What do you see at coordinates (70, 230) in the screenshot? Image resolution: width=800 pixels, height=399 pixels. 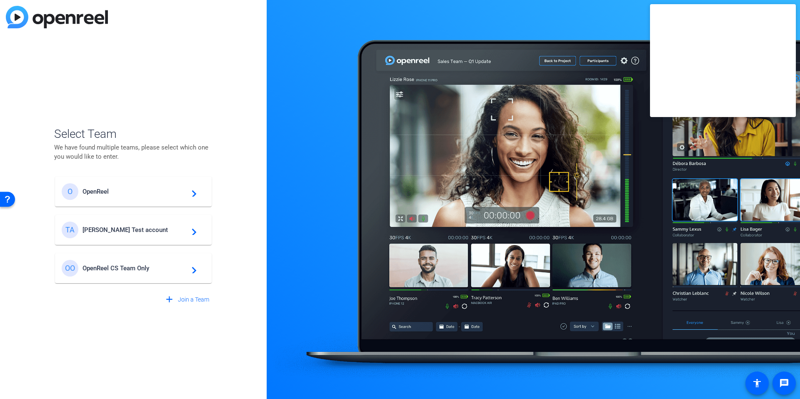 I see `div: TA` at bounding box center [70, 230].